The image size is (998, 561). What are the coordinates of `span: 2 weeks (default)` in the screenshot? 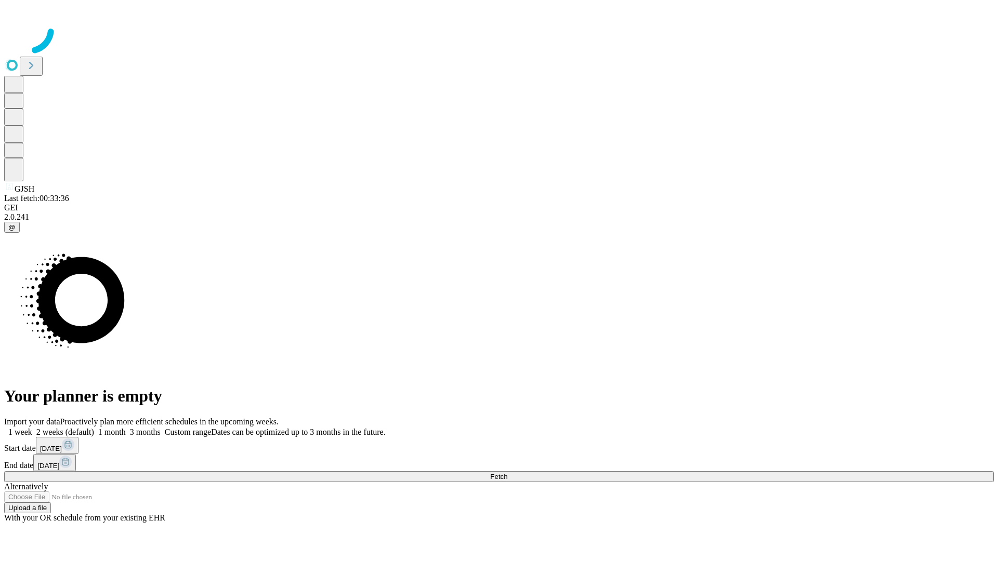 It's located at (65, 432).